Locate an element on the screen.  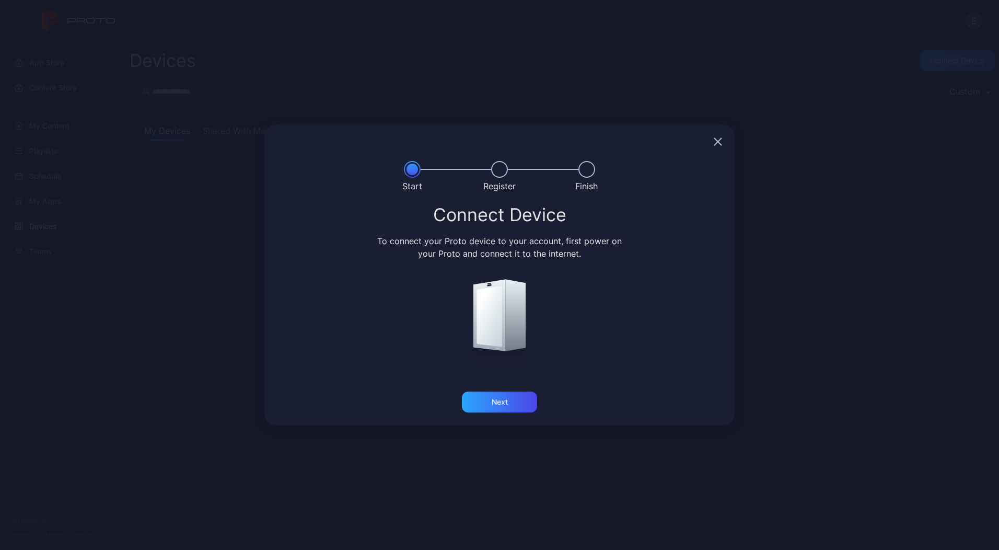
div: Next is located at coordinates (500, 402).